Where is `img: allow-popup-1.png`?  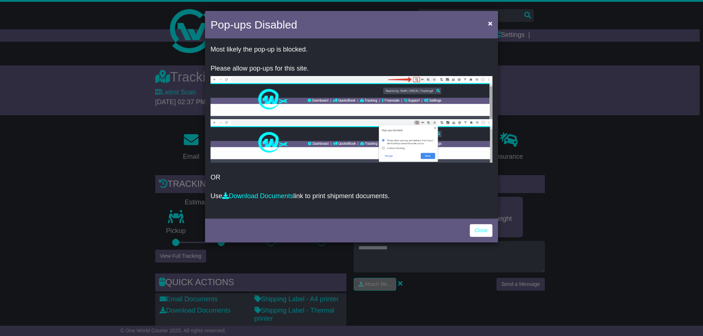
img: allow-popup-1.png is located at coordinates (351, 98).